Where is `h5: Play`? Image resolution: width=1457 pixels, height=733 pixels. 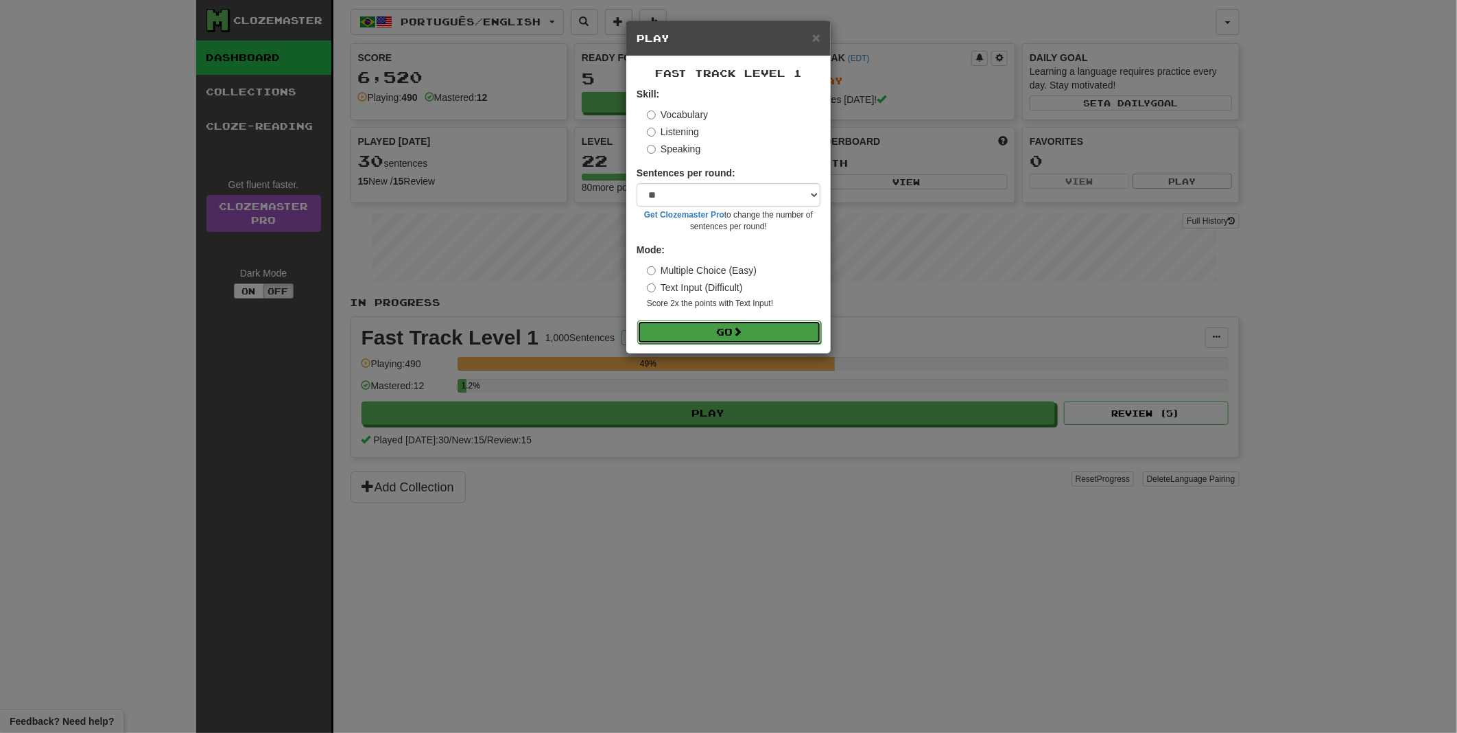 h5: Play is located at coordinates (728, 38).